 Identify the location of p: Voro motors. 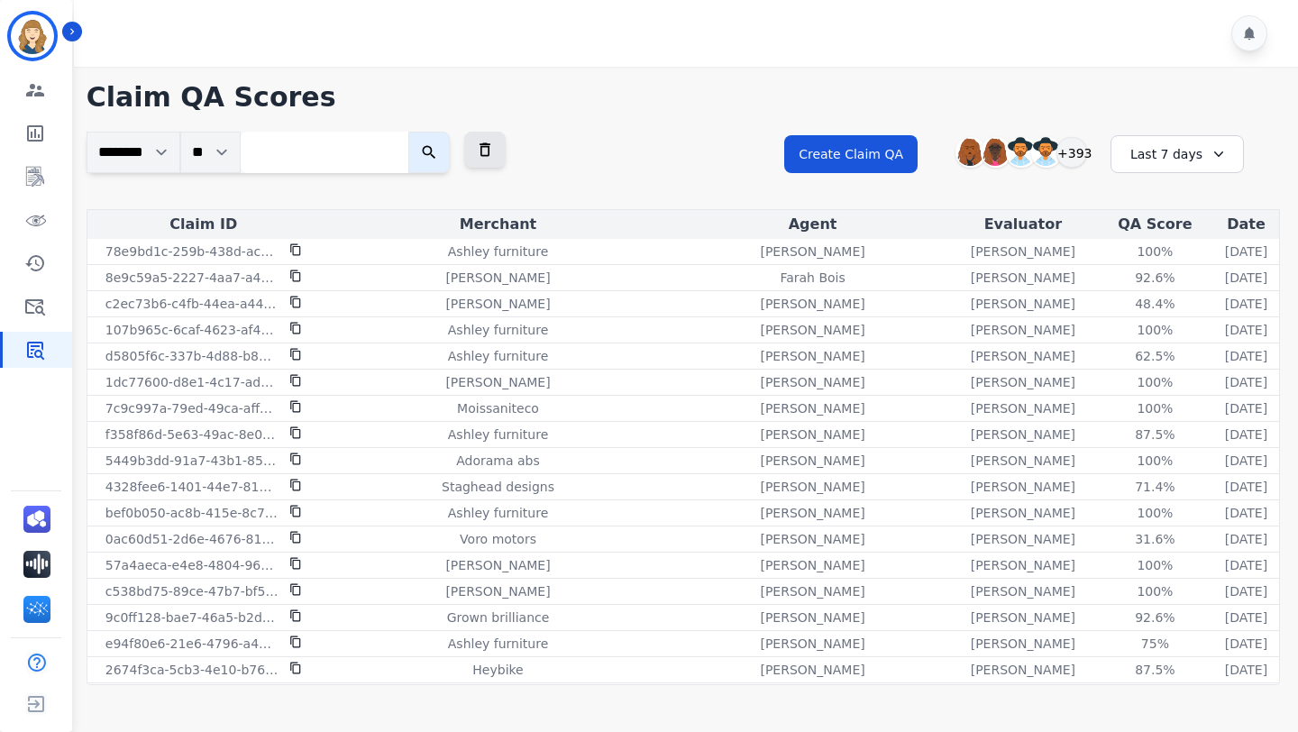
(497, 539).